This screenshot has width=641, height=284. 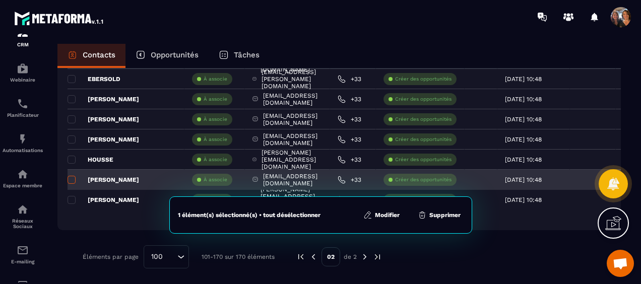 I want to click on p: CRM, so click(x=23, y=44).